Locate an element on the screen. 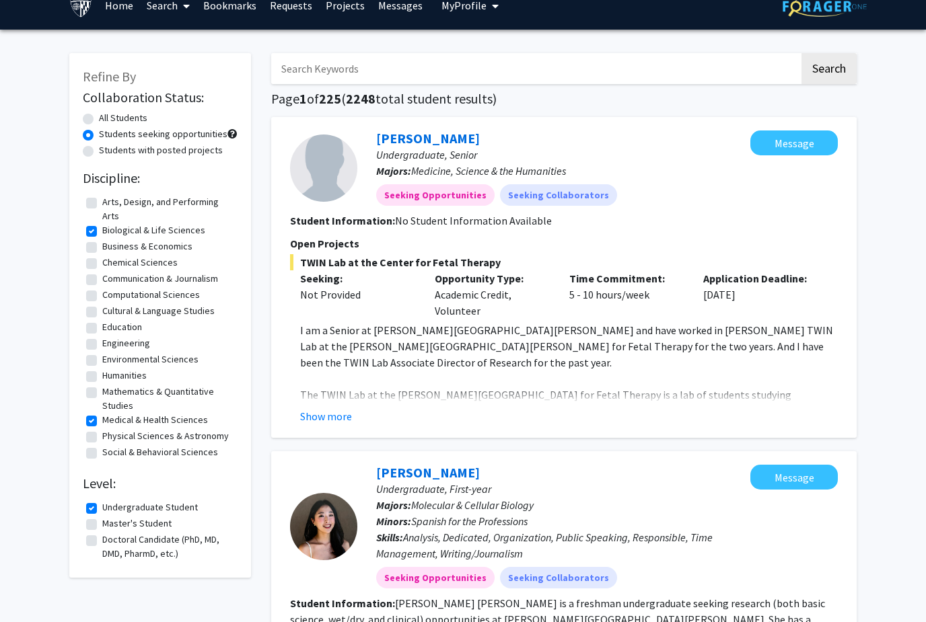 The height and width of the screenshot is (622, 926). div: Academic Credit, Volunteer is located at coordinates (492, 295).